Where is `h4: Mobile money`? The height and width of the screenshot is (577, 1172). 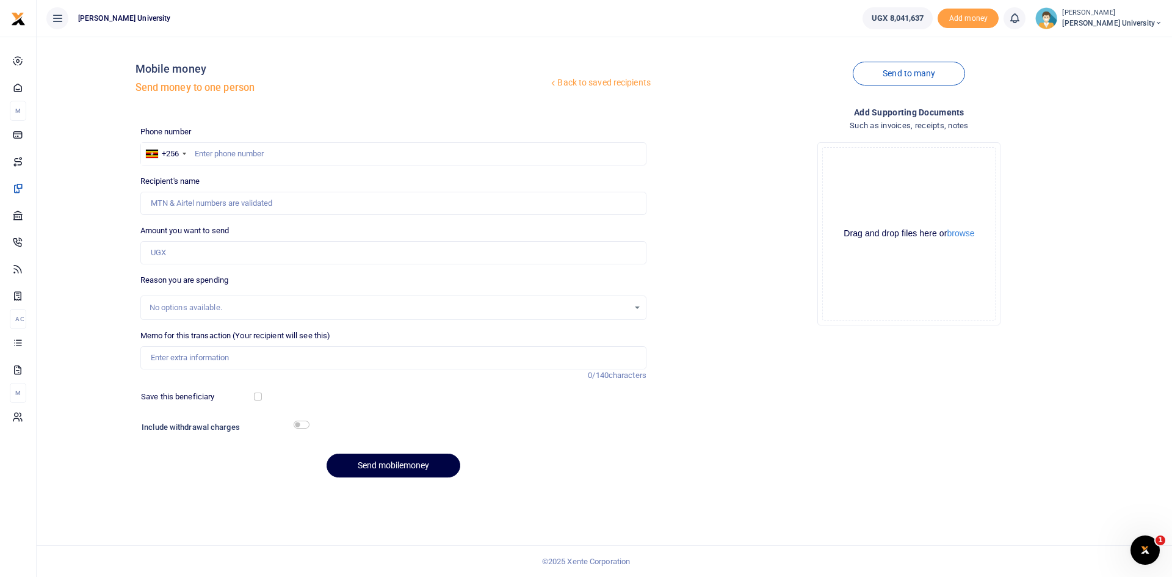
h4: Mobile money is located at coordinates (342, 69).